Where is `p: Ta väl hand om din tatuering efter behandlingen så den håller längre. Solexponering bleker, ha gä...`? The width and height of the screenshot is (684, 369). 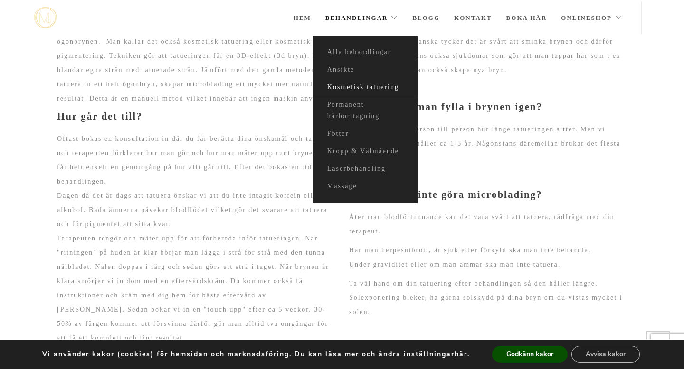
p: Ta väl hand om din tatuering efter behandlingen så den håller längre. Solexponering bleker, ha gä... is located at coordinates (488, 298).